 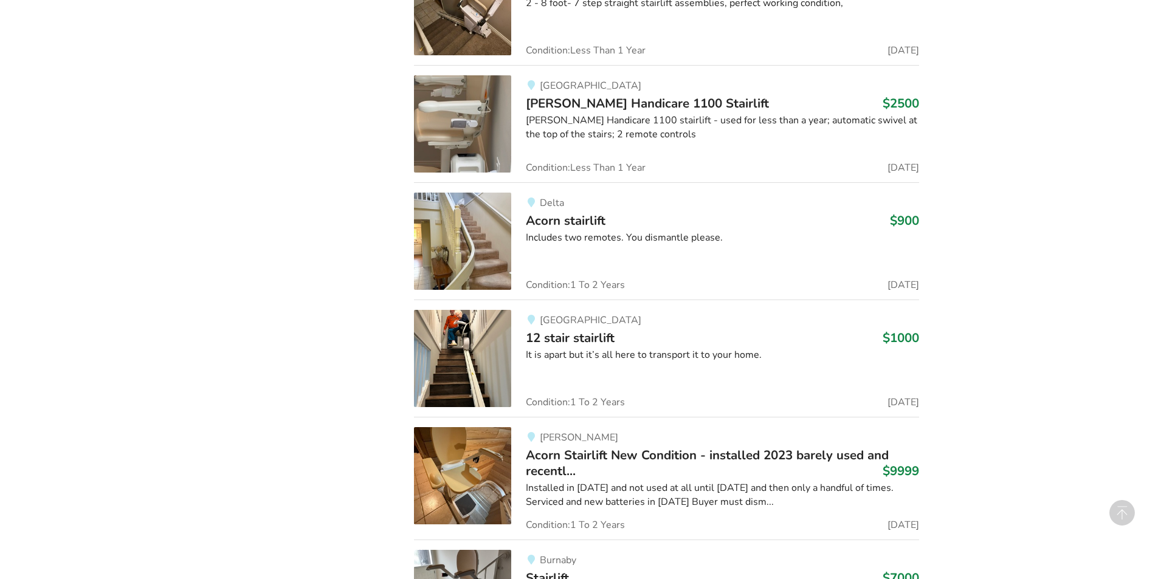 What do you see at coordinates (904, 221) in the screenshot?
I see `h3: $900` at bounding box center [904, 221].